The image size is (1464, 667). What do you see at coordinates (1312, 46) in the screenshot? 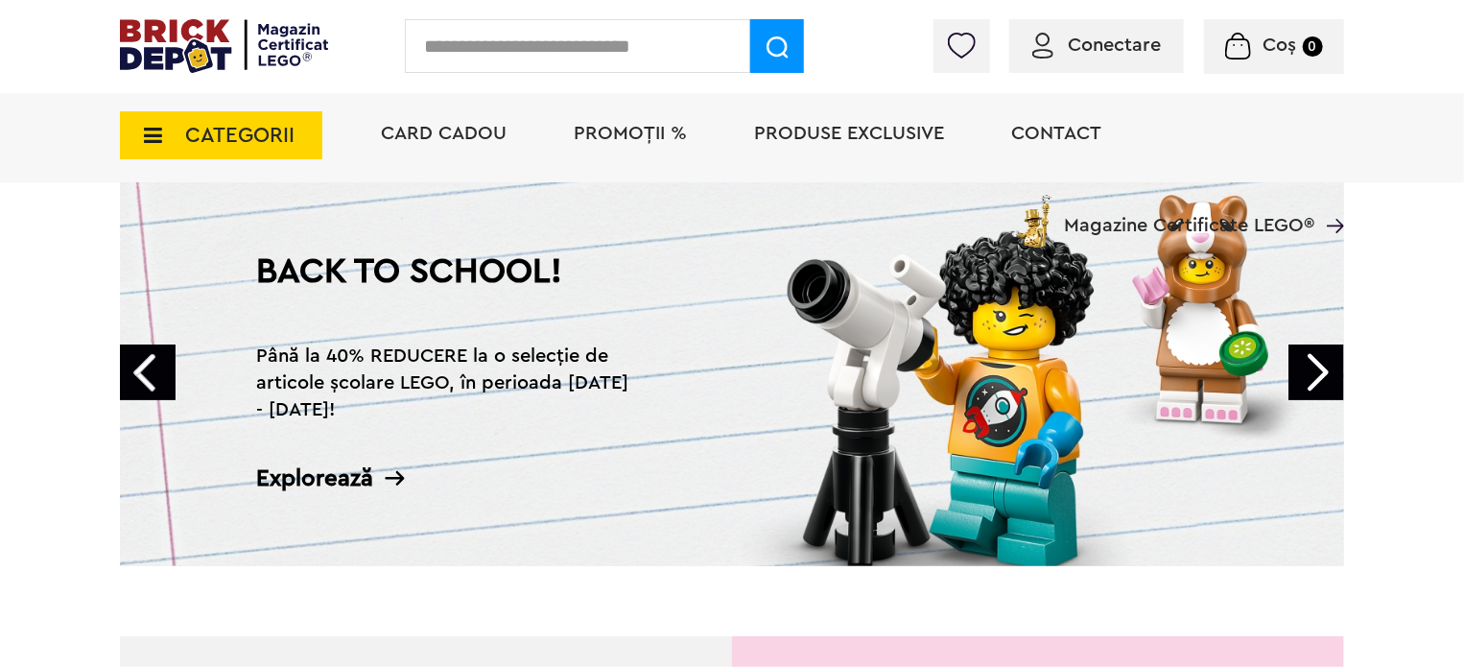
I see `small: 0` at bounding box center [1312, 46].